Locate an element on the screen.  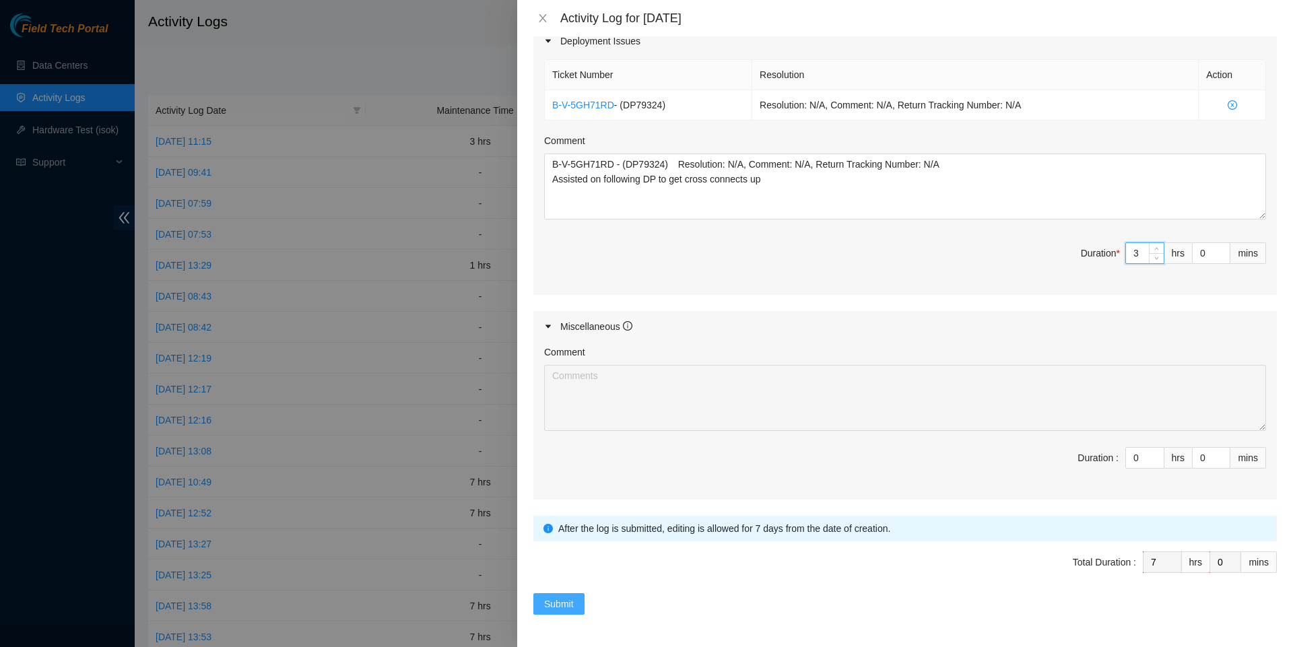
span: - ( DP79324 ) is located at coordinates (640, 105).